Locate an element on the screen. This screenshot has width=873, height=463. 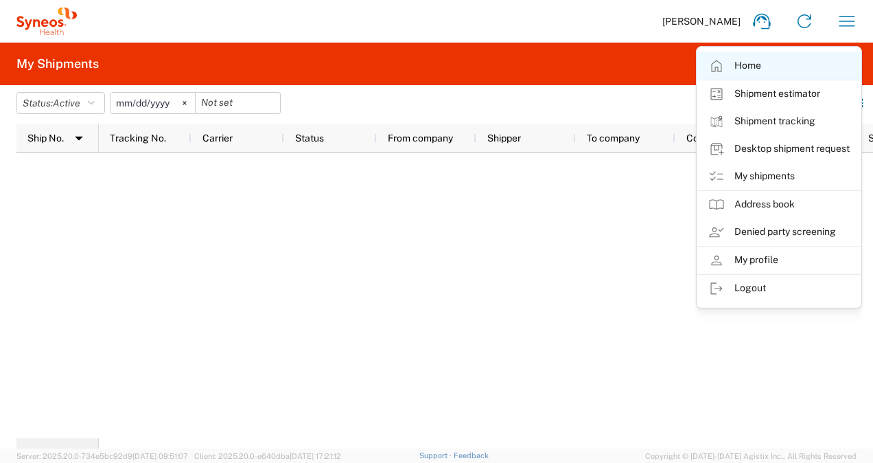
a: My profile is located at coordinates (779, 260).